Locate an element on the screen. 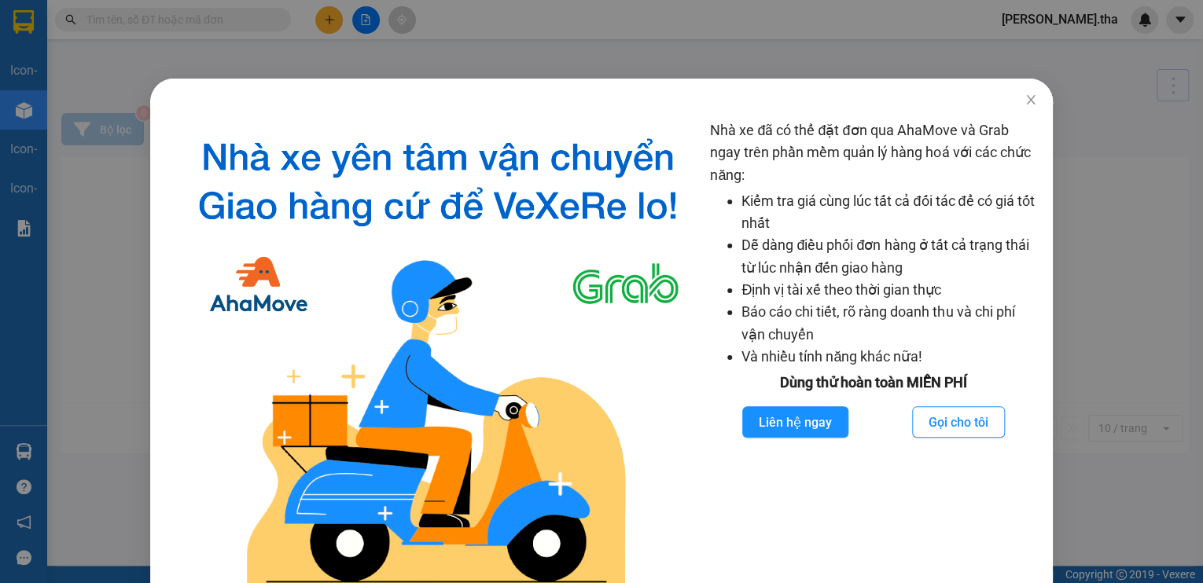 This screenshot has width=1203, height=583. button: Liên hệ ngay is located at coordinates (795, 422).